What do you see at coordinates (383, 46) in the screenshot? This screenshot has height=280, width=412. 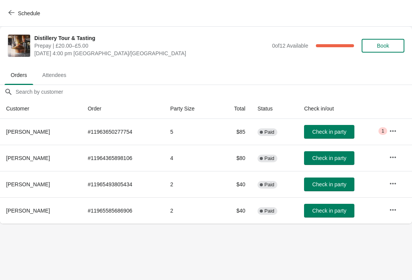 I see `span: Book` at bounding box center [383, 46].